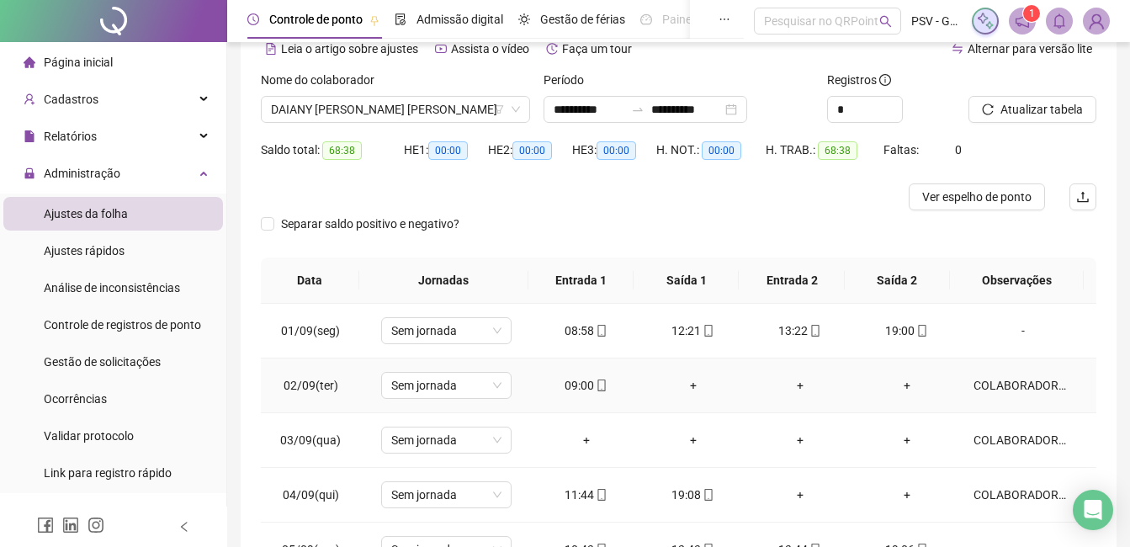  What do you see at coordinates (638, 109) in the screenshot?
I see `span: swap-right` at bounding box center [638, 109].